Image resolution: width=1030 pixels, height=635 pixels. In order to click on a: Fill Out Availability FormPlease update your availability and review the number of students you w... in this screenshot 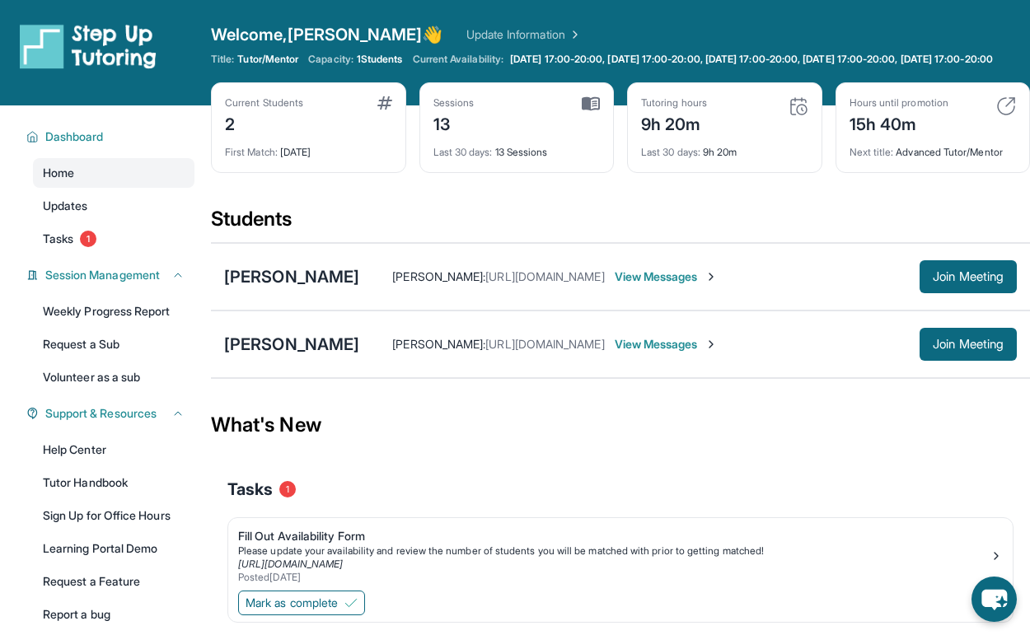, I will do `click(620, 553)`.